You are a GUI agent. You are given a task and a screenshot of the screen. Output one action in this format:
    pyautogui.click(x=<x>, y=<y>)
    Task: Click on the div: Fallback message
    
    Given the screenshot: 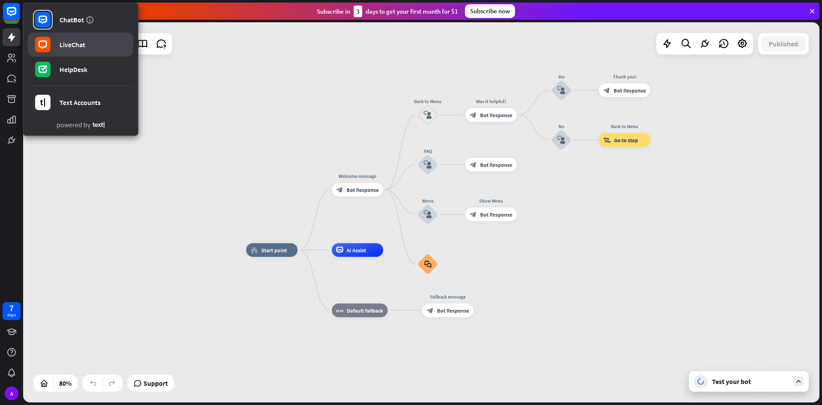 What is the action you would take?
    pyautogui.click(x=448, y=296)
    